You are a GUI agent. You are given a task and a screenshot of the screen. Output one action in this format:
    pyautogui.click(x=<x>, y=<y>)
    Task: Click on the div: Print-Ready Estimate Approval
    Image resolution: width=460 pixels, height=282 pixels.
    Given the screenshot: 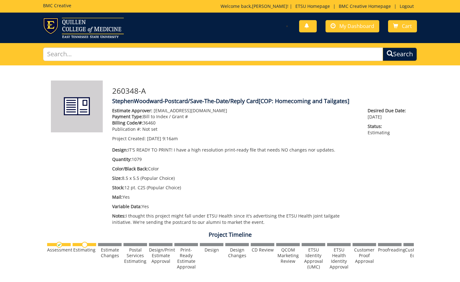 What is the action you would take?
    pyautogui.click(x=186, y=258)
    